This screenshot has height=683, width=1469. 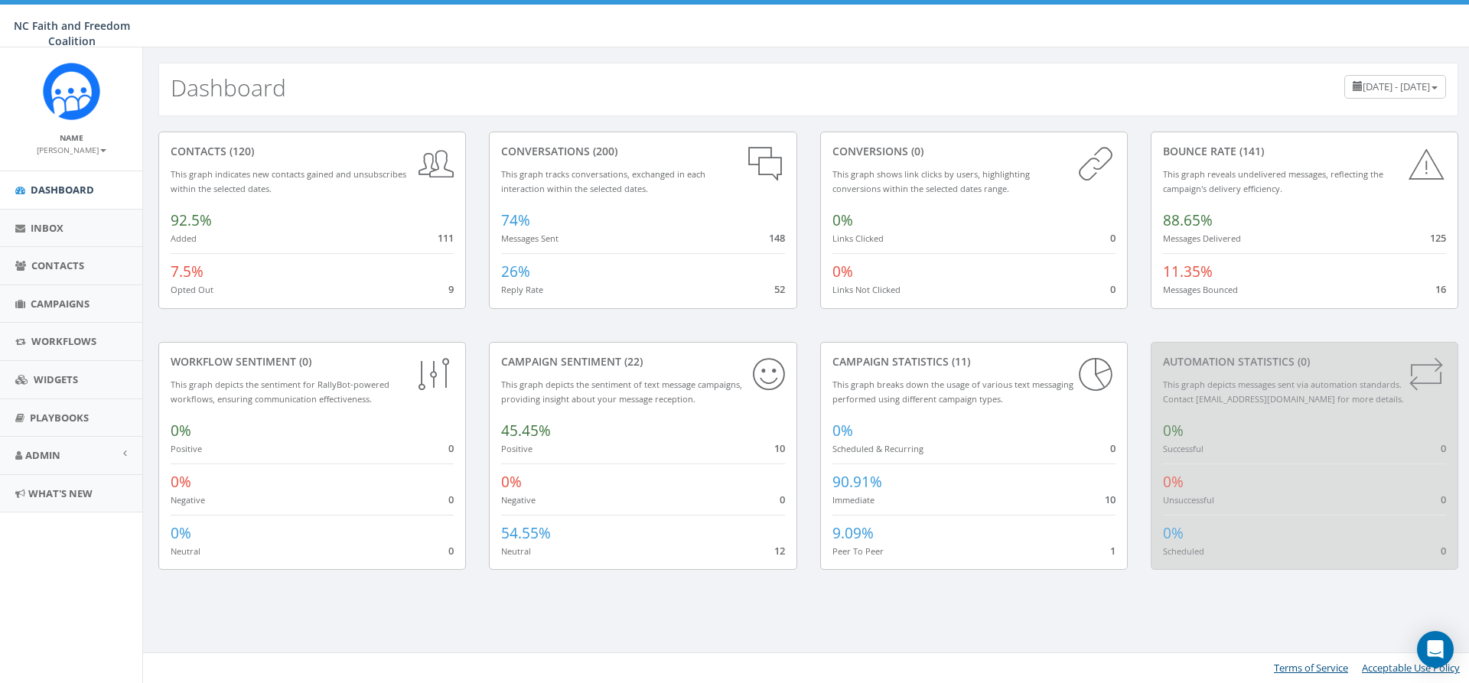 I want to click on small: This graph reveals undelivered messages, reflecting the campaign's delivery efficiency., so click(x=1273, y=181).